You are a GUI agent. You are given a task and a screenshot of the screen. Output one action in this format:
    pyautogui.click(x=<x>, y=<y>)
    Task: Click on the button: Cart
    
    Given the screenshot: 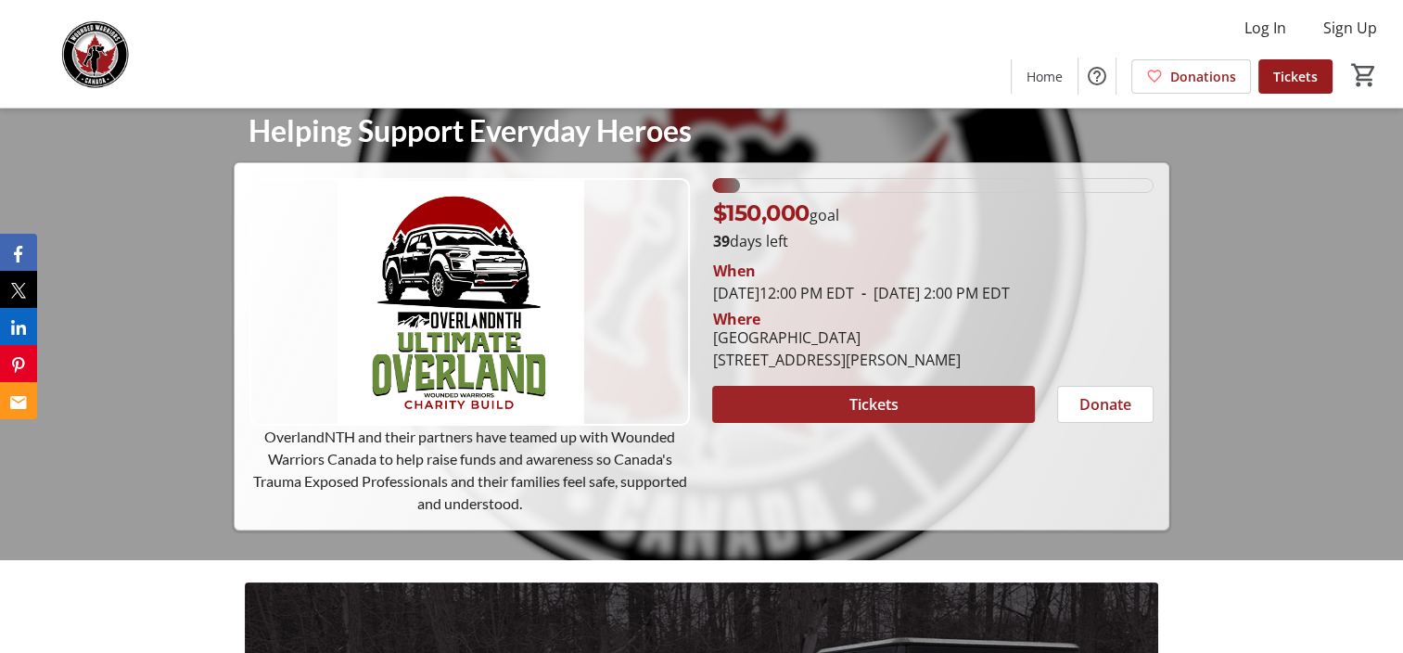 What is the action you would take?
    pyautogui.click(x=1364, y=75)
    